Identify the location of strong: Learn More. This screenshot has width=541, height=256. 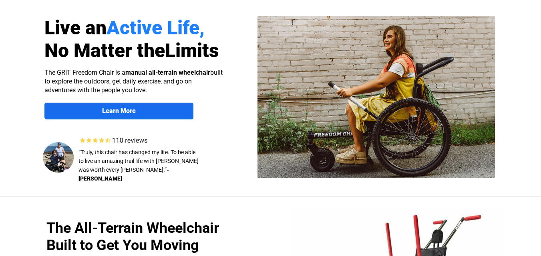
(119, 111).